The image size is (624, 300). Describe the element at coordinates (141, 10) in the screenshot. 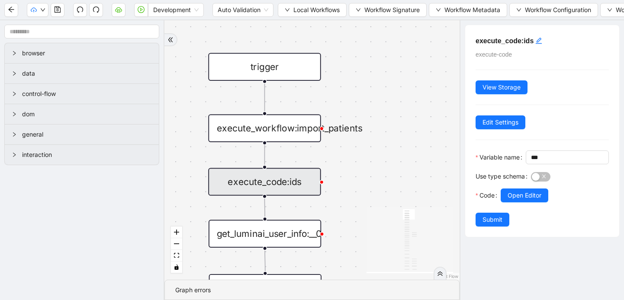

I see `button: play-circle` at that location.